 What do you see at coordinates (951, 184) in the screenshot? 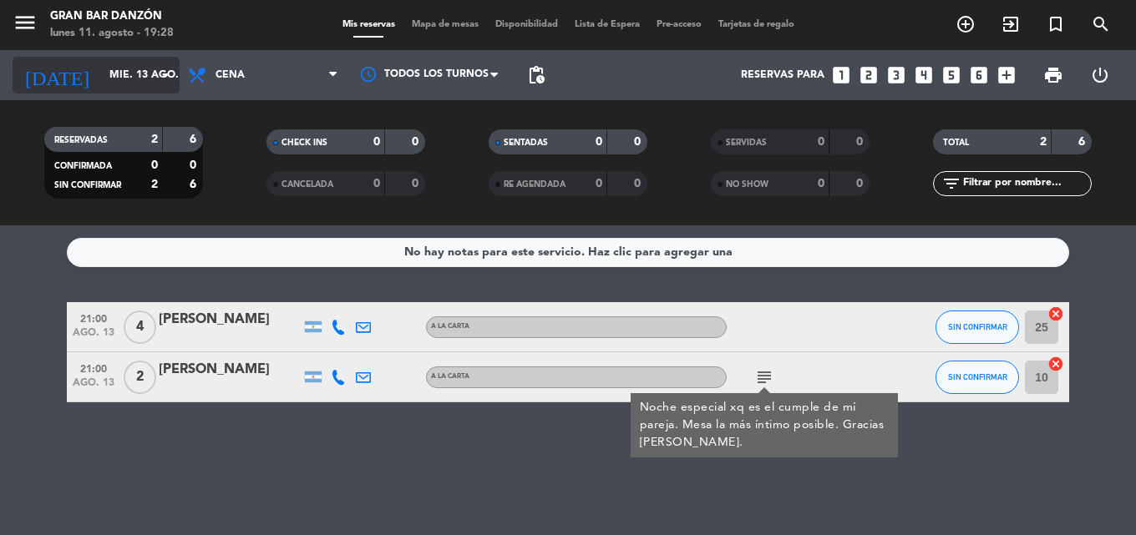
I see `i: filter_list` at bounding box center [951, 184].